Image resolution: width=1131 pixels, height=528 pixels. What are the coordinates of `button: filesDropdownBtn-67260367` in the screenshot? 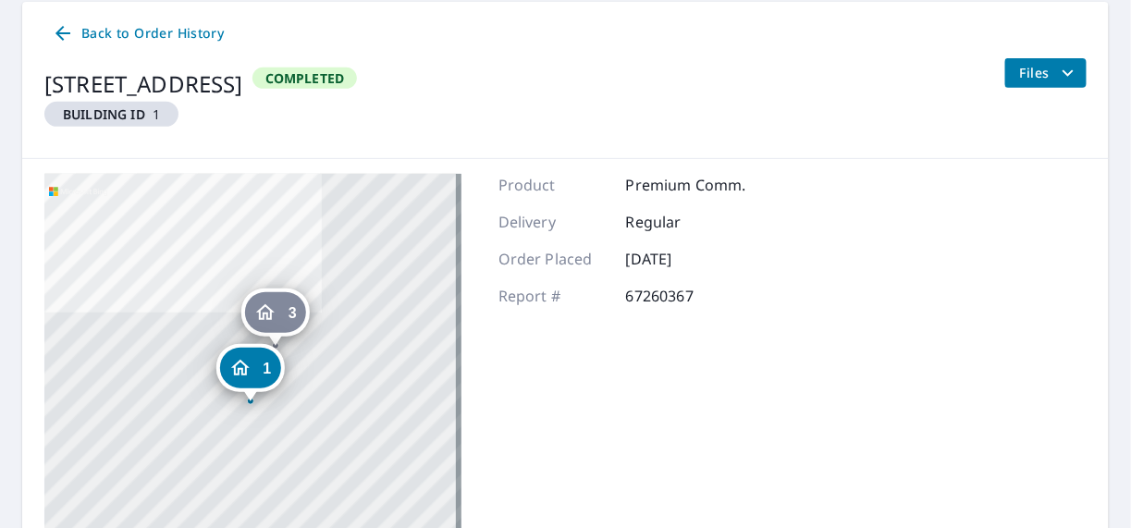 It's located at (1045, 73).